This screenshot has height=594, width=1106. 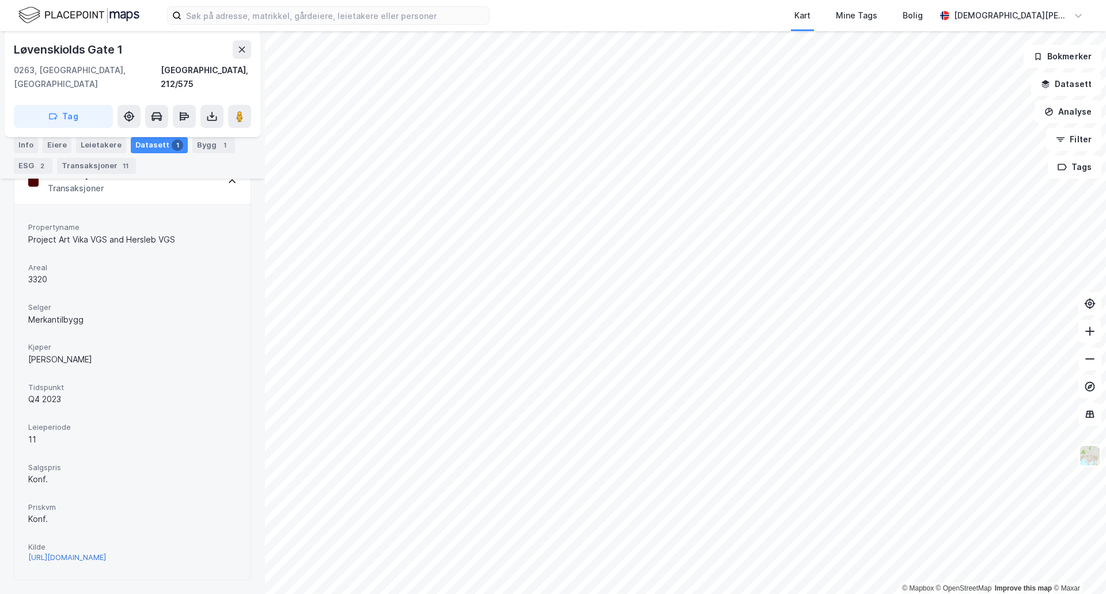 I want to click on span: Salgspris, so click(x=132, y=467).